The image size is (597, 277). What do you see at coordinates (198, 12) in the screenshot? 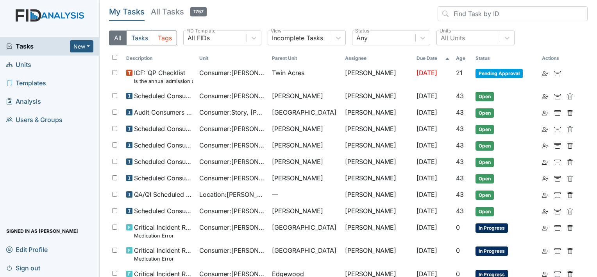
I see `span: 1757` at bounding box center [198, 12].